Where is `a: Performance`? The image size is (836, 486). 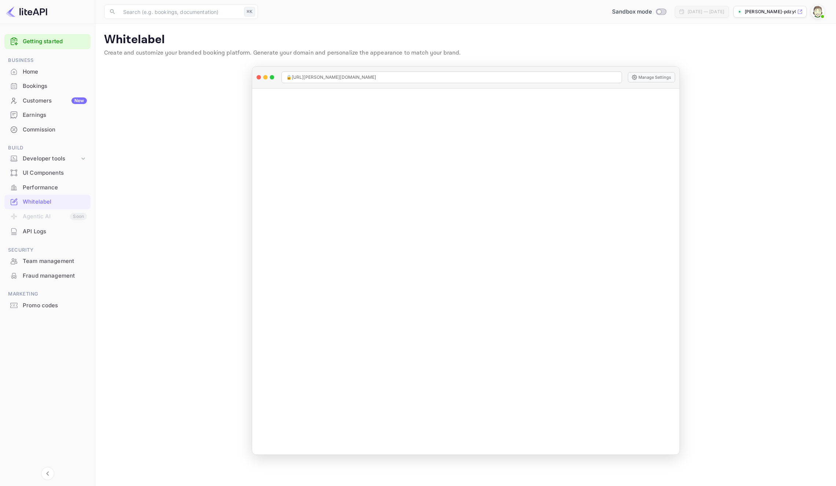
a: Performance is located at coordinates (47, 187).